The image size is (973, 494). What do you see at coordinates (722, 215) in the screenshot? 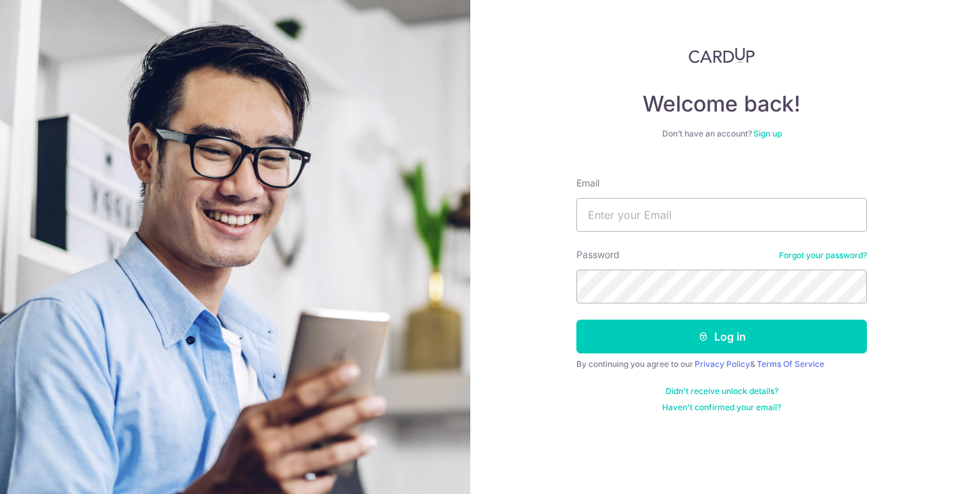
I see `input: Enter your Email` at bounding box center [722, 215].